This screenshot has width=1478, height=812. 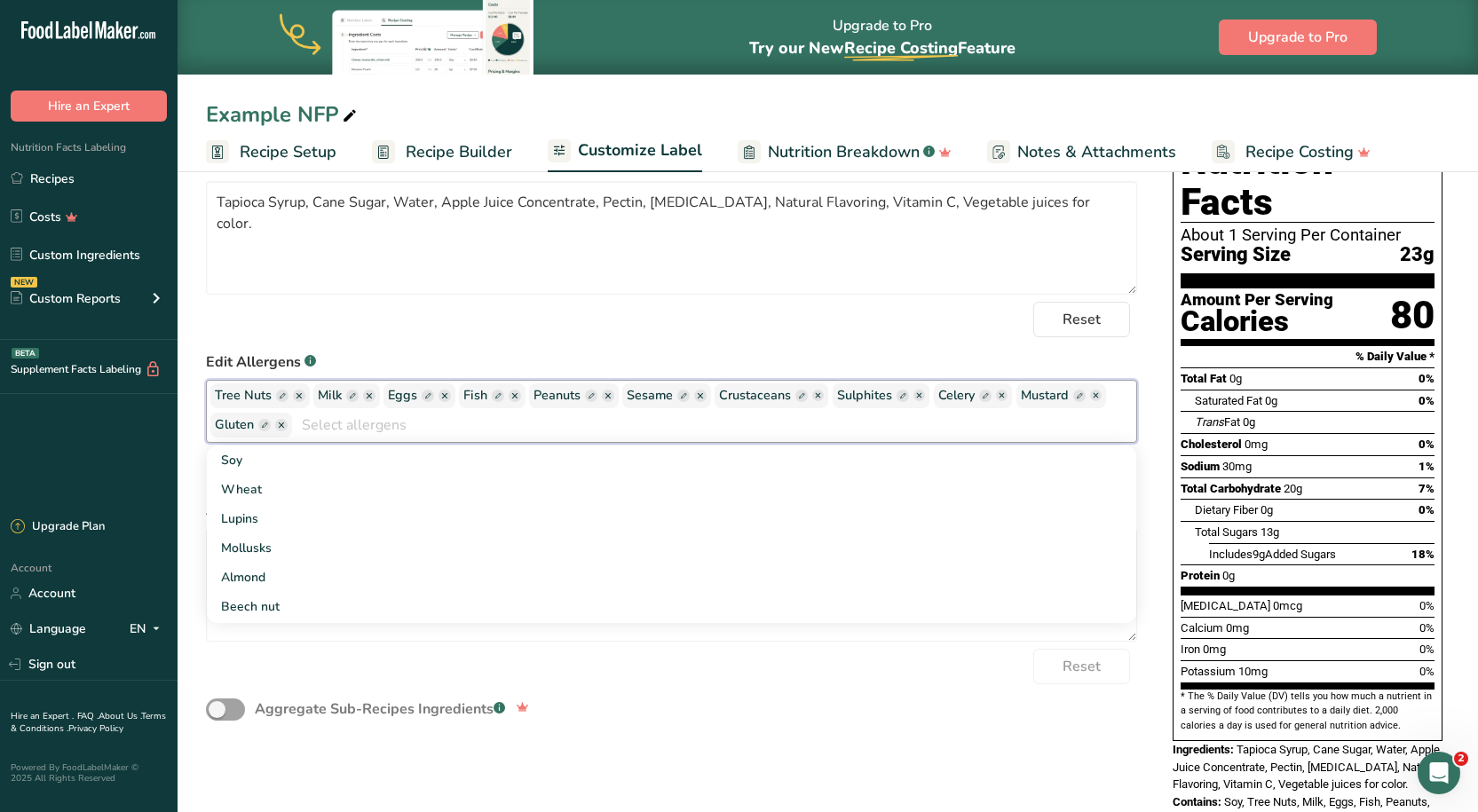 I want to click on a: Language, so click(x=48, y=629).